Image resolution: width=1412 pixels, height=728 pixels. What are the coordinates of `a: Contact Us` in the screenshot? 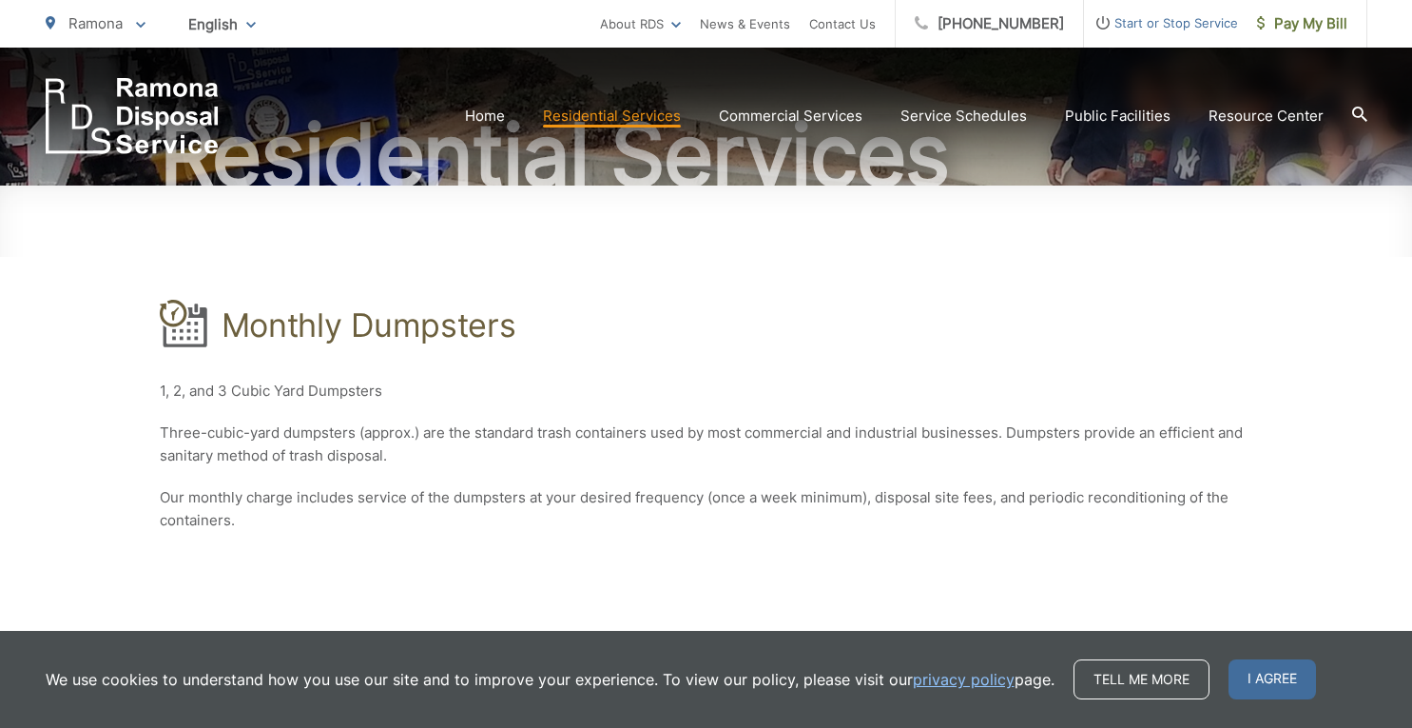 It's located at (843, 24).